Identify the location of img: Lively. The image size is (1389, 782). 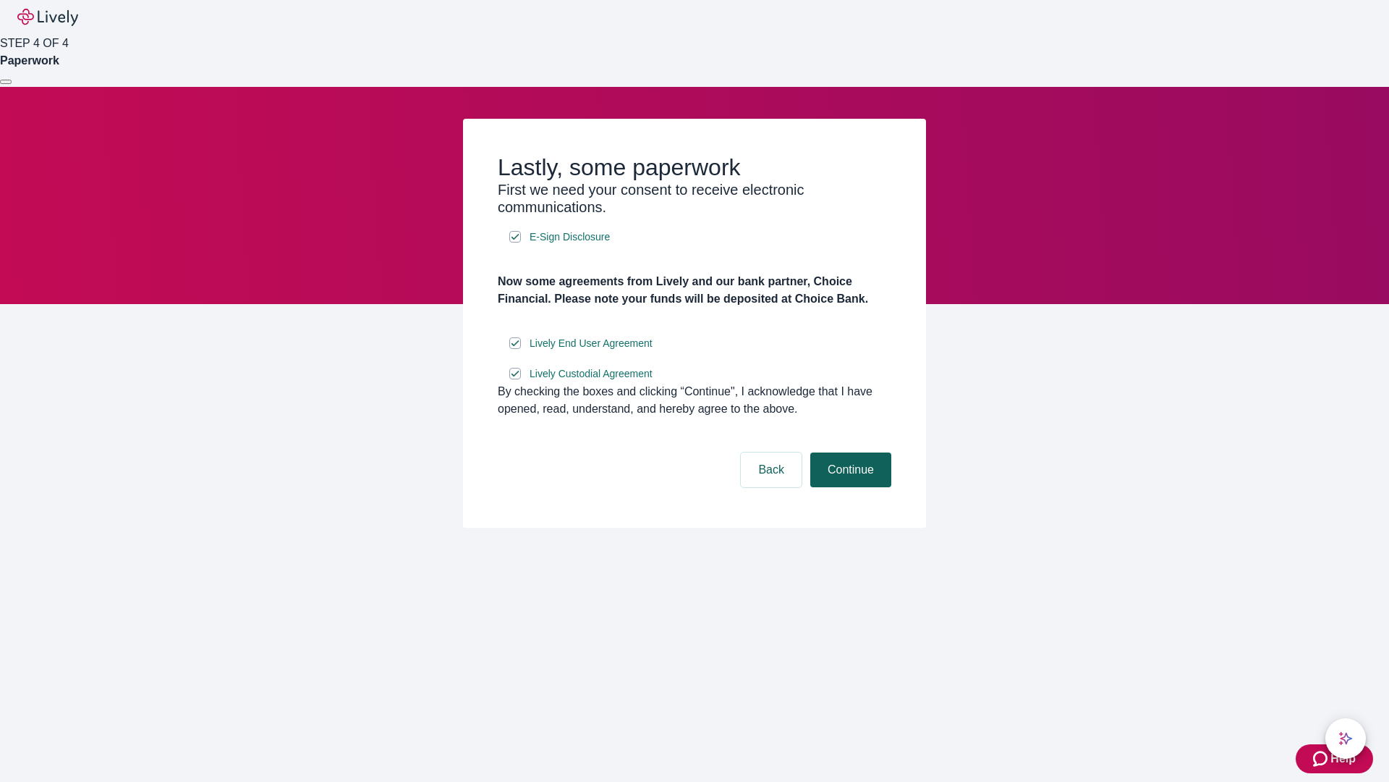
(48, 17).